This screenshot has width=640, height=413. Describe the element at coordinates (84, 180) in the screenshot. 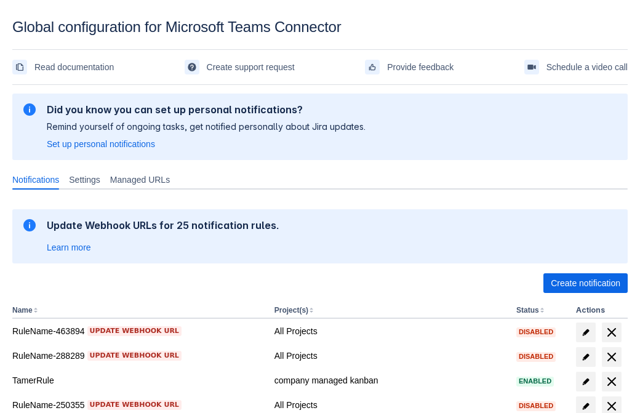

I see `span: Settings` at that location.